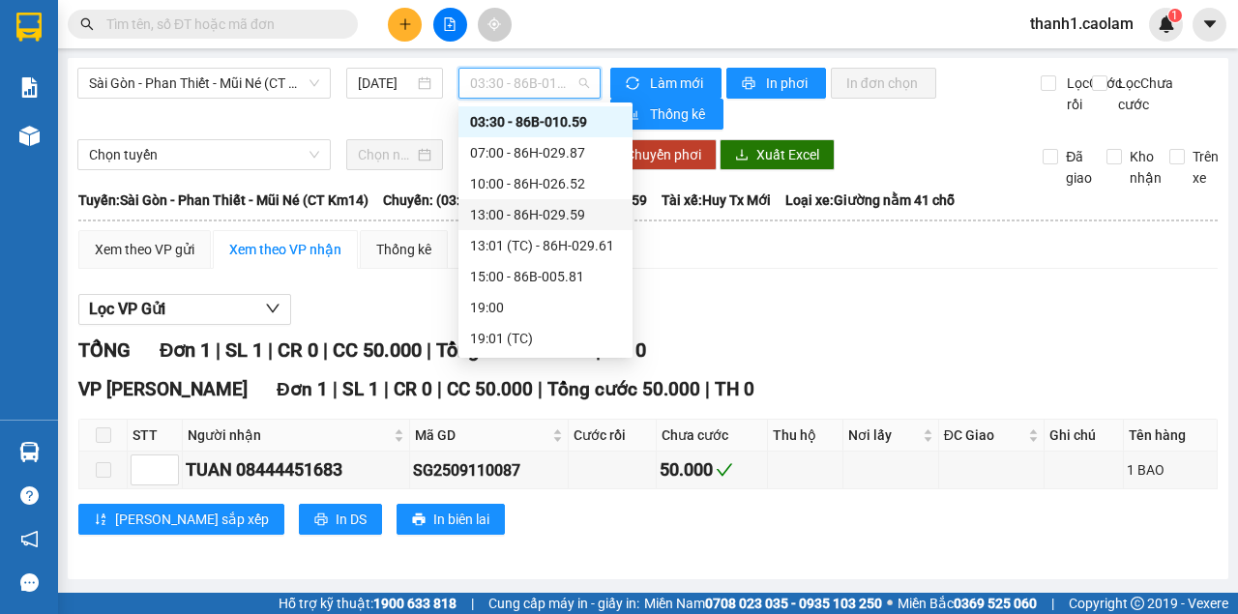 Image resolution: width=1238 pixels, height=614 pixels. What do you see at coordinates (883, 435) in the screenshot?
I see `span: Nơi lấy` at bounding box center [883, 435].